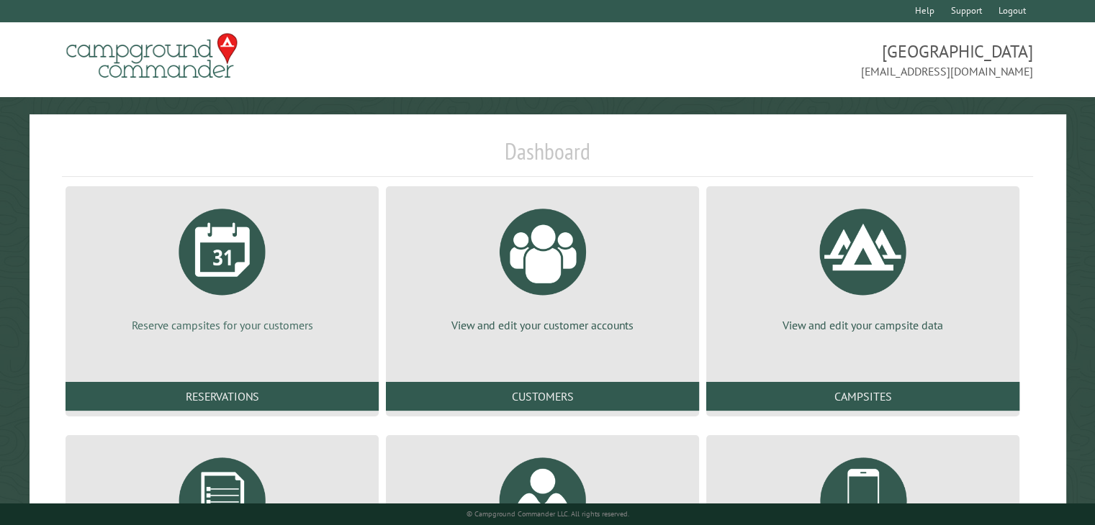  What do you see at coordinates (547, 157) in the screenshot?
I see `h1: Dashboard` at bounding box center [547, 157].